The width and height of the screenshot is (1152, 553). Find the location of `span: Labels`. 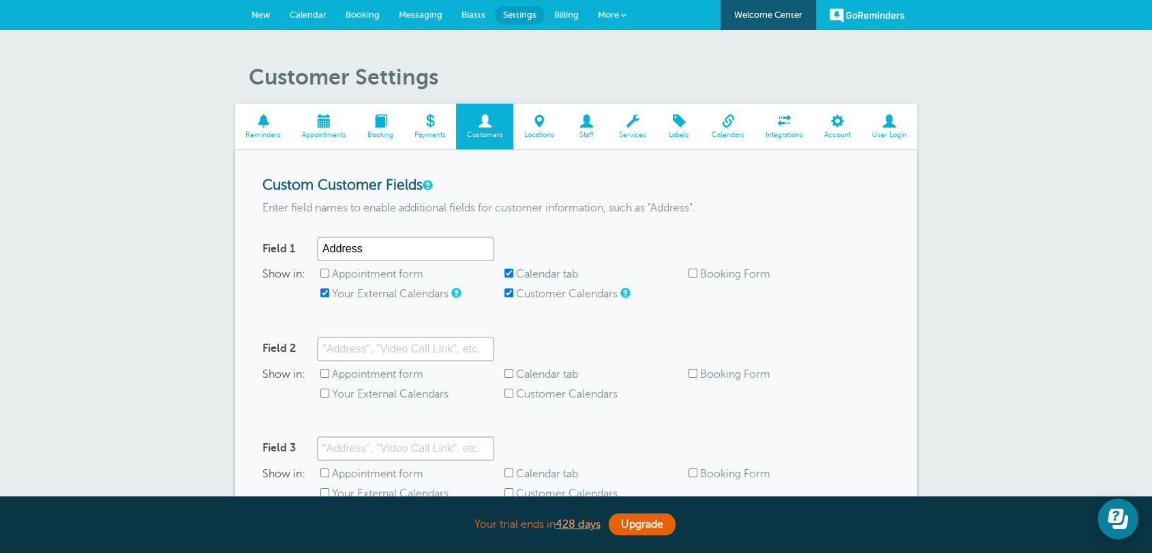

span: Labels is located at coordinates (679, 135).